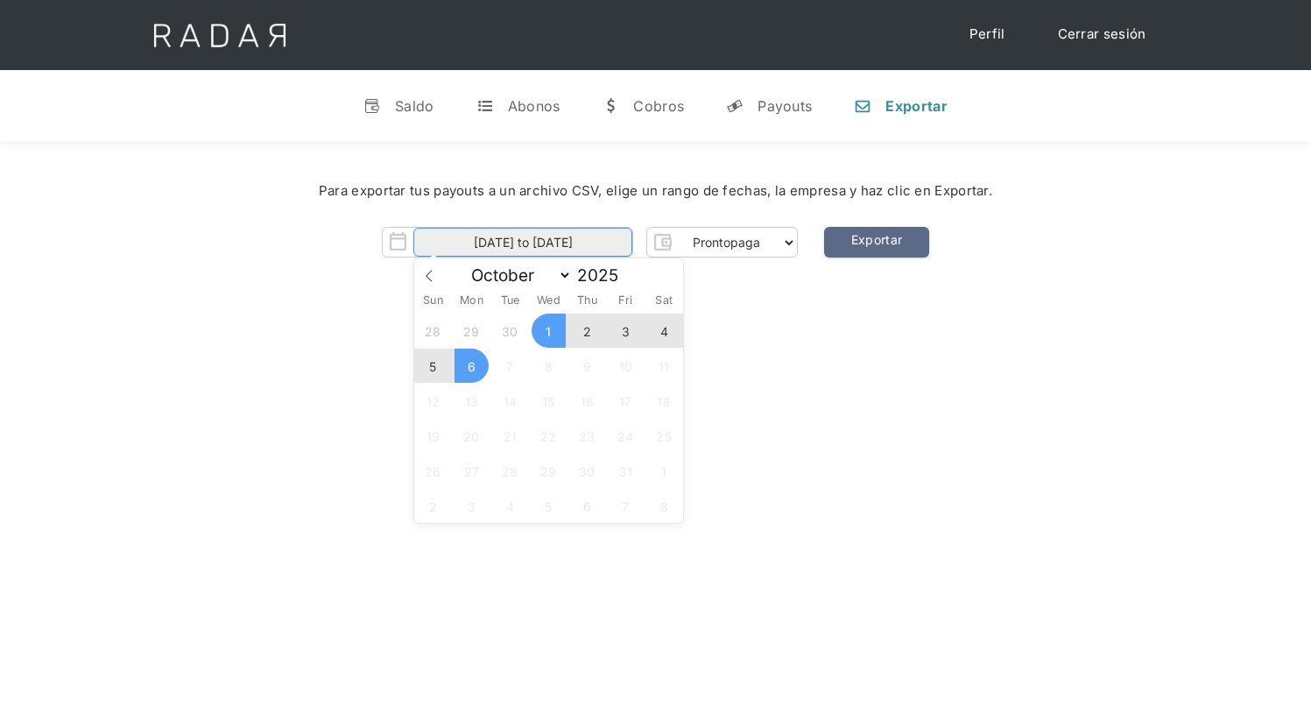 The width and height of the screenshot is (1311, 720). What do you see at coordinates (625, 435) in the screenshot?
I see `span: October 24, 2025` at bounding box center [625, 435].